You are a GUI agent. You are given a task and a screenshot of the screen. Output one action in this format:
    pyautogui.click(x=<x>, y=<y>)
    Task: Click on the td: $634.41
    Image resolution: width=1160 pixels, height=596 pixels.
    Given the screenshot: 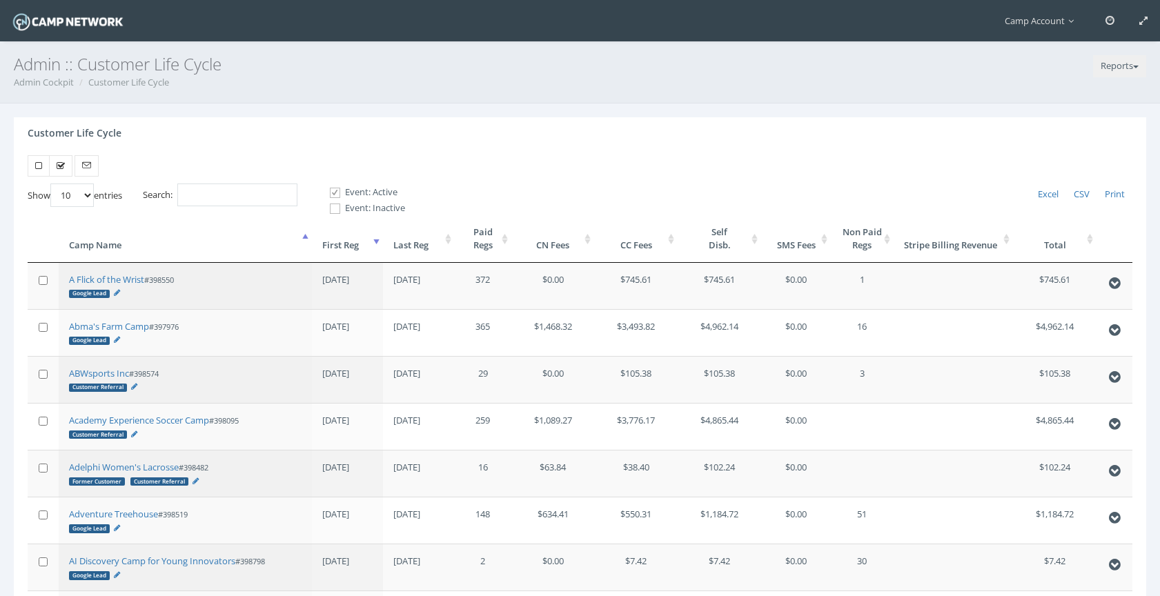 What is the action you would take?
    pyautogui.click(x=553, y=520)
    